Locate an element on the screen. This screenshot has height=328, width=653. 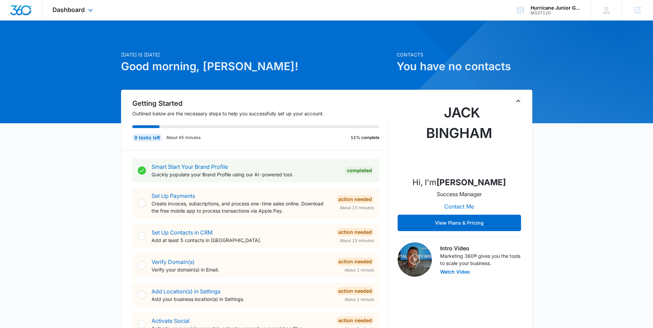
button: Toggle Collapse is located at coordinates (518, 101).